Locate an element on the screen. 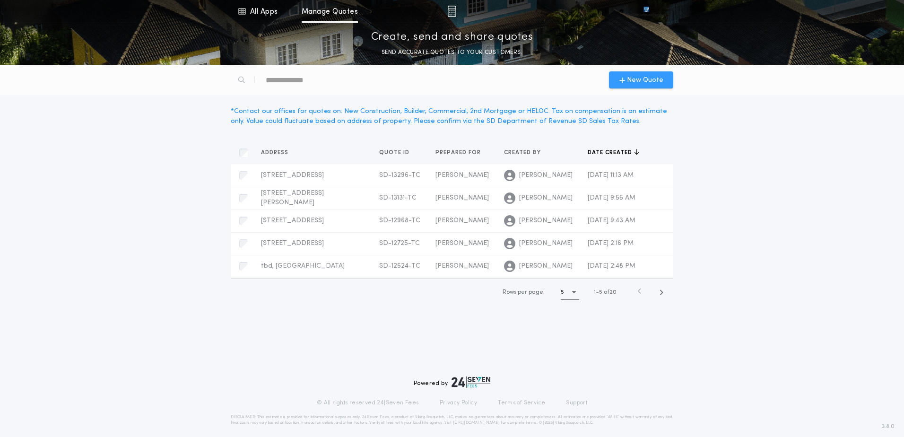 Image resolution: width=904 pixels, height=437 pixels. span: SD-13296-TC is located at coordinates (400, 175).